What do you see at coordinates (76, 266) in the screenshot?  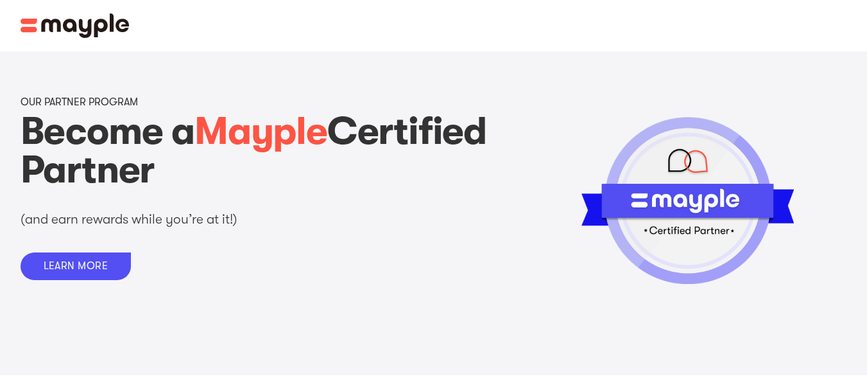 I see `a: LEARN MORE` at bounding box center [76, 266].